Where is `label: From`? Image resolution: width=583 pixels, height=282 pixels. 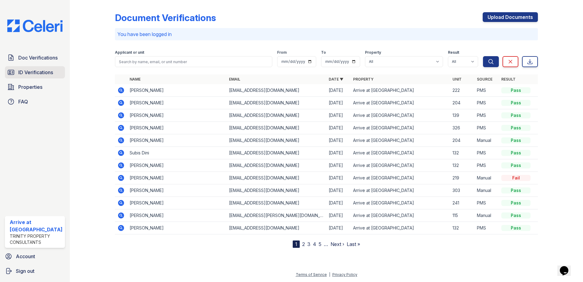 label: From is located at coordinates (282, 52).